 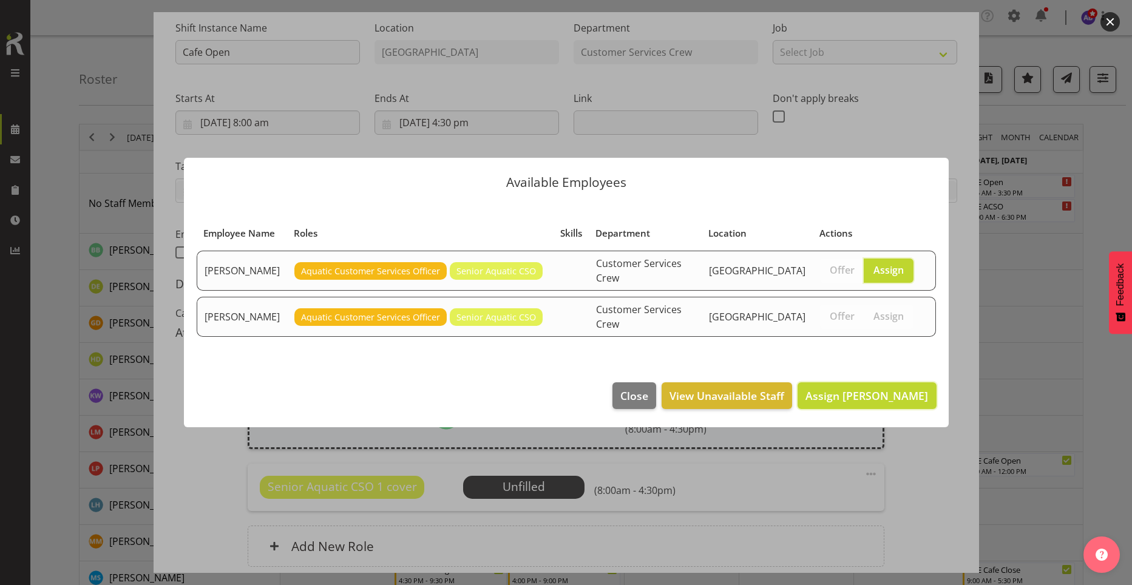 What do you see at coordinates (242, 233) in the screenshot?
I see `div: Employee Name` at bounding box center [242, 233].